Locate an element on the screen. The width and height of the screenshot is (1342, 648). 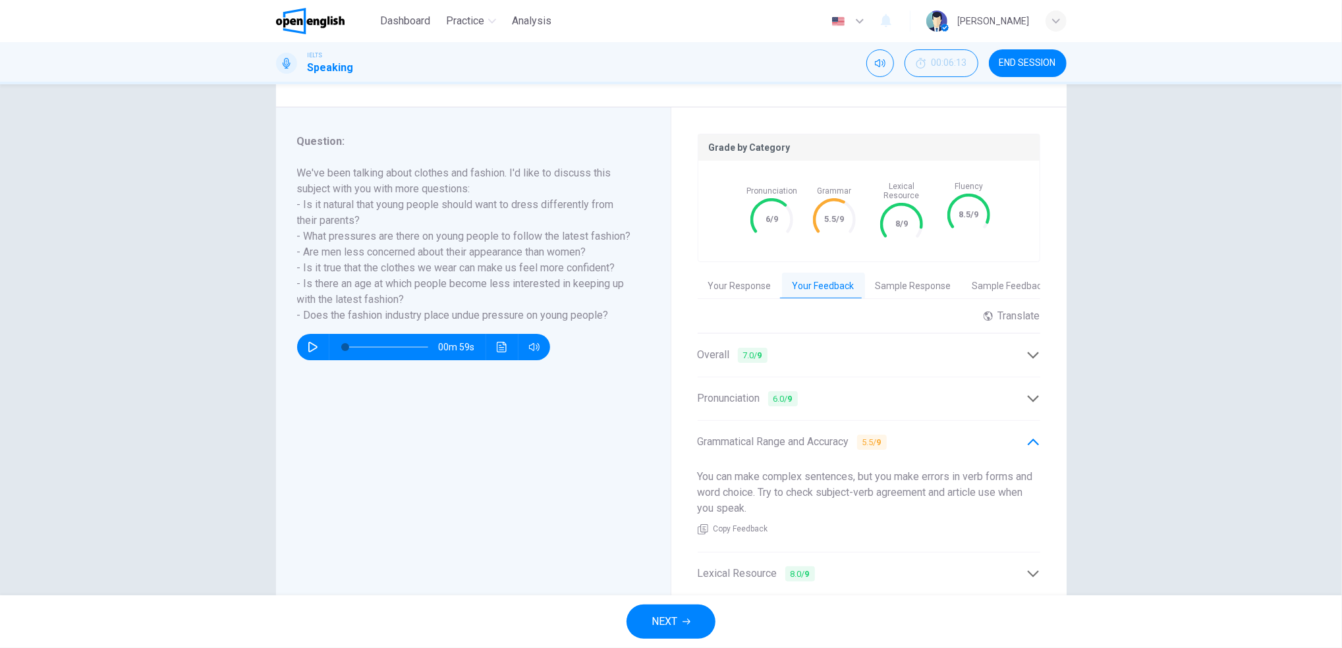
button: Copy Feedback is located at coordinates (732, 530).